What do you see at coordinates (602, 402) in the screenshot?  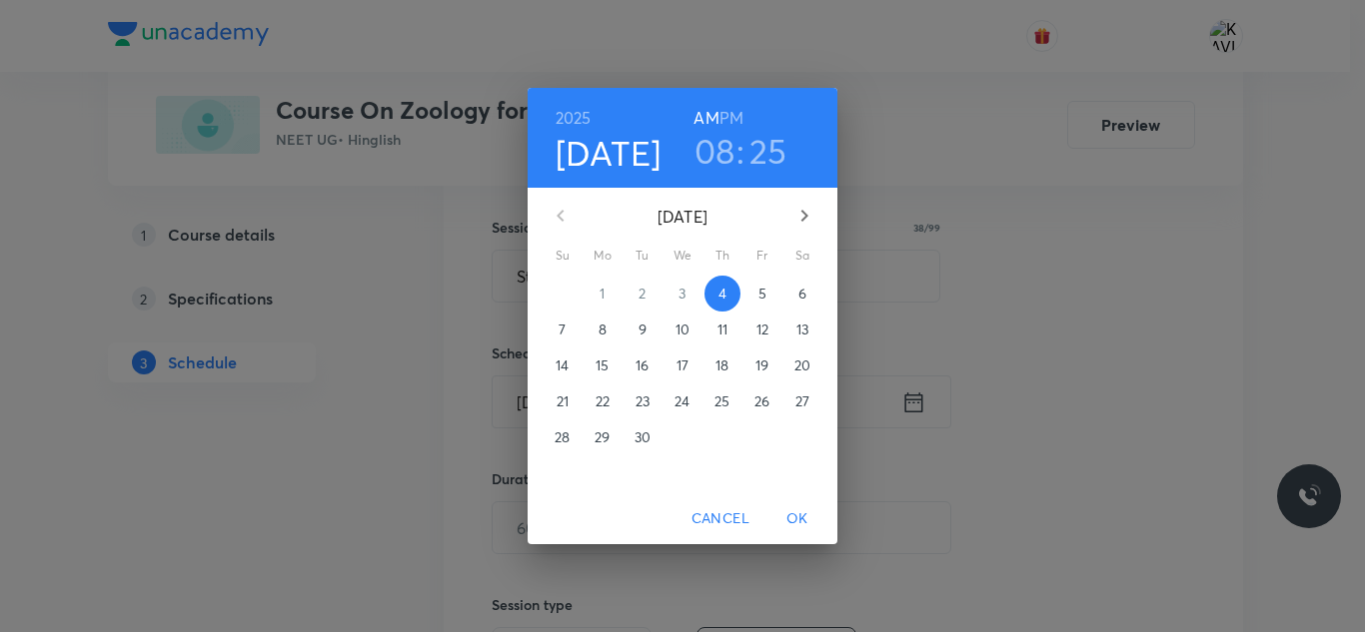 I see `p: 22` at bounding box center [602, 402].